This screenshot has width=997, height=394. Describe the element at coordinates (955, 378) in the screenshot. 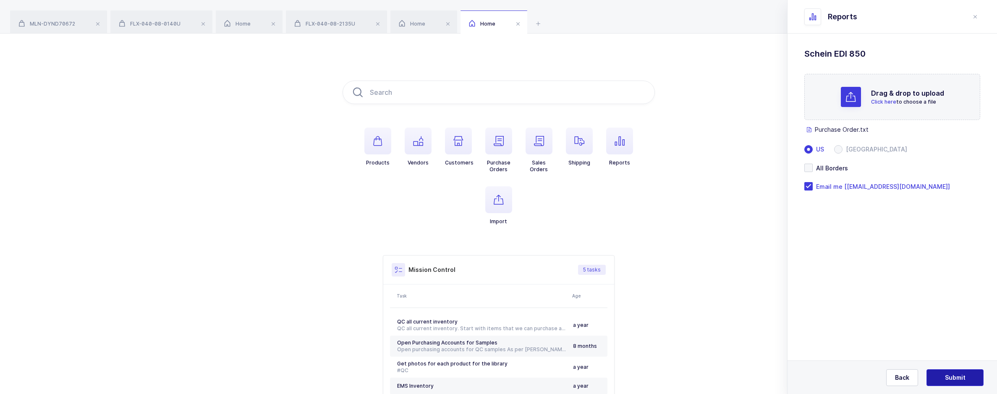

I see `button: Submit` at that location.